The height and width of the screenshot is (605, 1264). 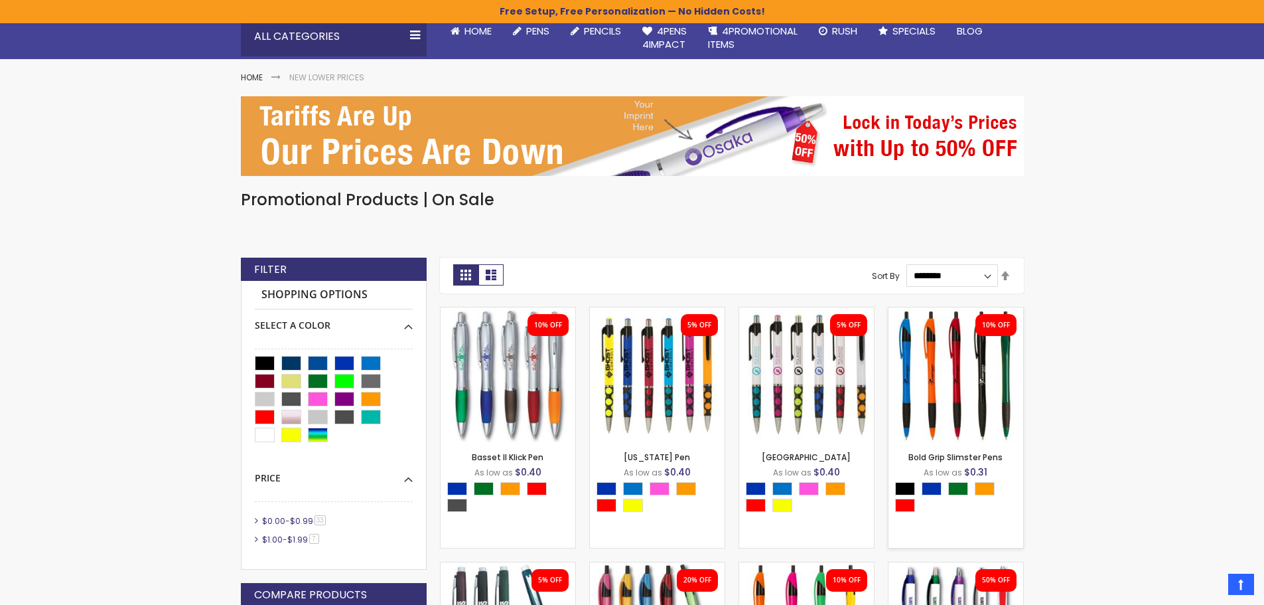 What do you see at coordinates (457, 505) in the screenshot?
I see `div: Smoke` at bounding box center [457, 505].